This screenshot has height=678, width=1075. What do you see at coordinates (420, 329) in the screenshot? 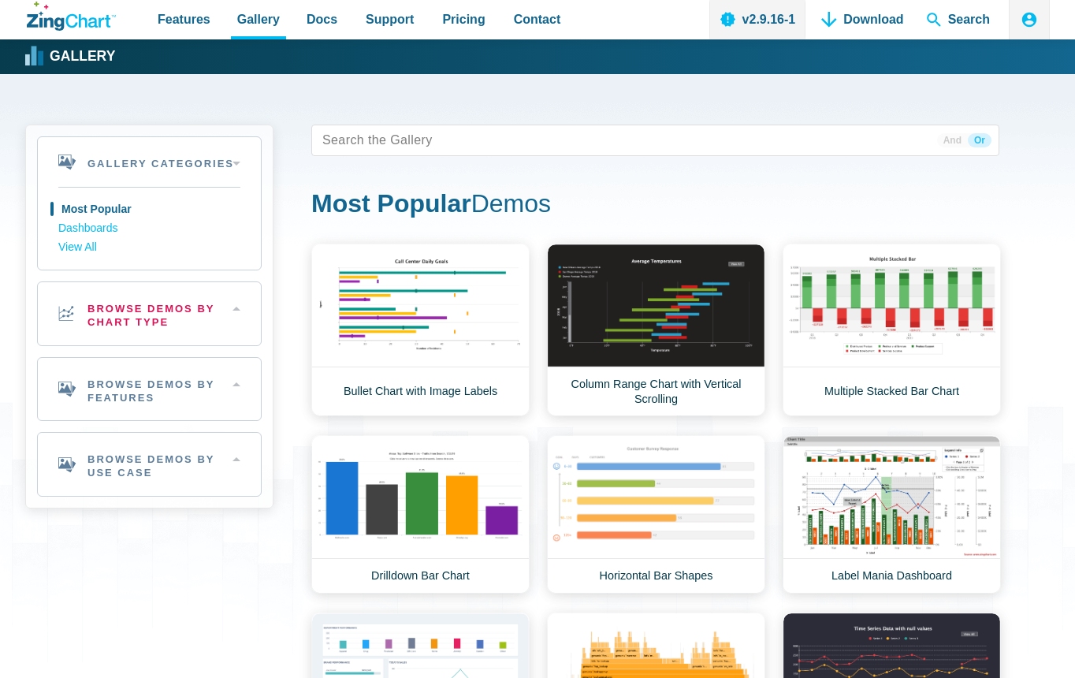
I see `a: Bullet Chart with Image Labels` at bounding box center [420, 329].